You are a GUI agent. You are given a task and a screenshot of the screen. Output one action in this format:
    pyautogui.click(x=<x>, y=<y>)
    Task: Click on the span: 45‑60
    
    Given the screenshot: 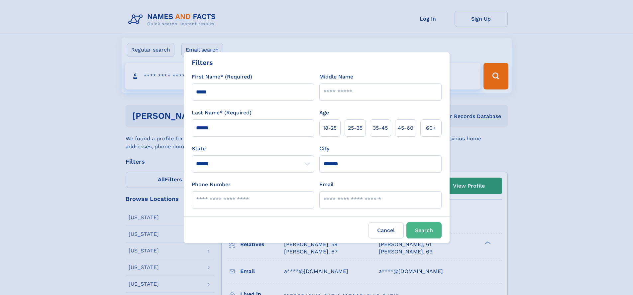 What is the action you would take?
    pyautogui.click(x=405, y=128)
    